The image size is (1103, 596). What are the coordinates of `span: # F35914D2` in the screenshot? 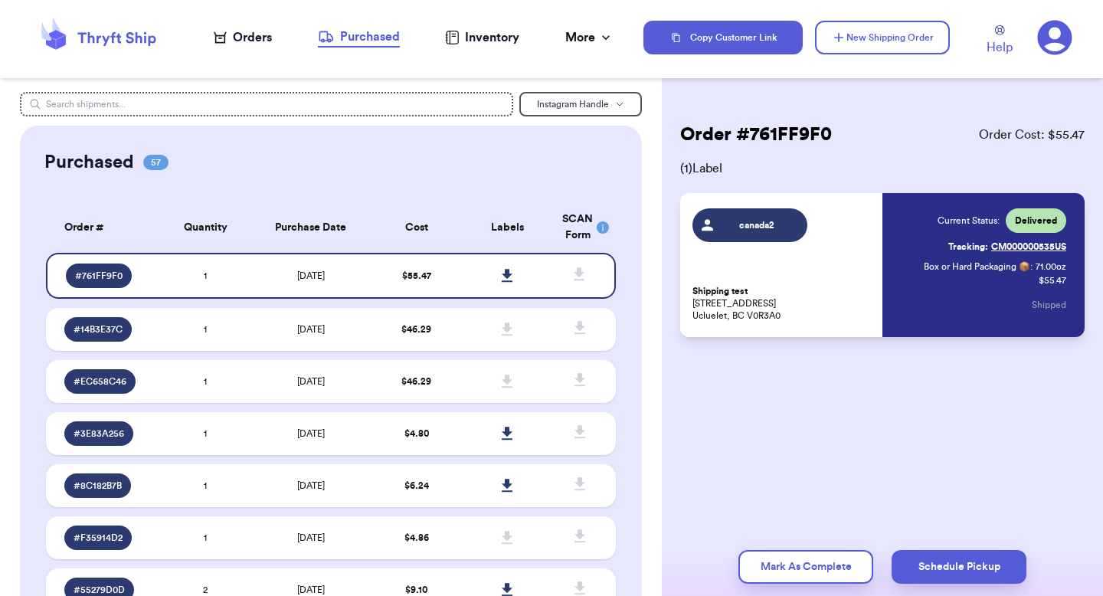 It's located at (98, 538).